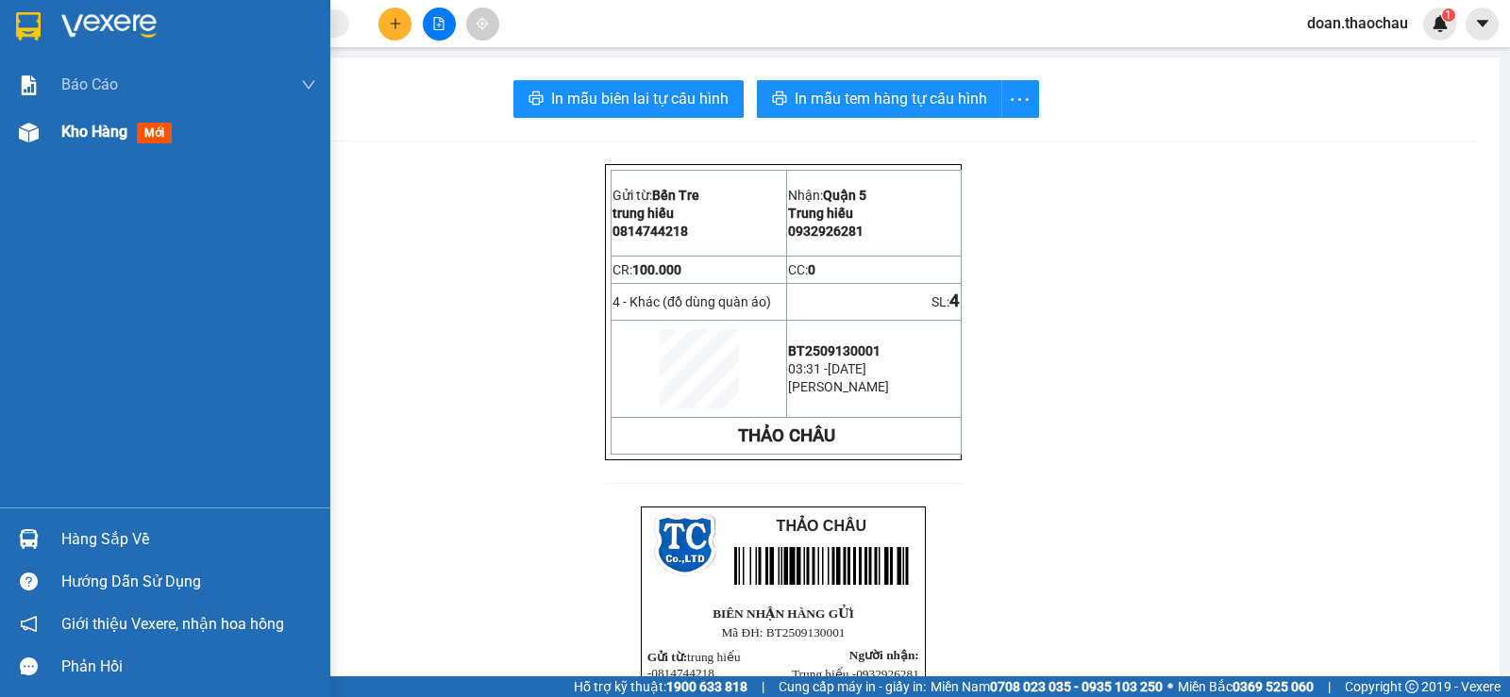  What do you see at coordinates (173, 624) in the screenshot?
I see `span: Giới thiệu Vexere, nhận hoa hồng` at bounding box center [173, 624].